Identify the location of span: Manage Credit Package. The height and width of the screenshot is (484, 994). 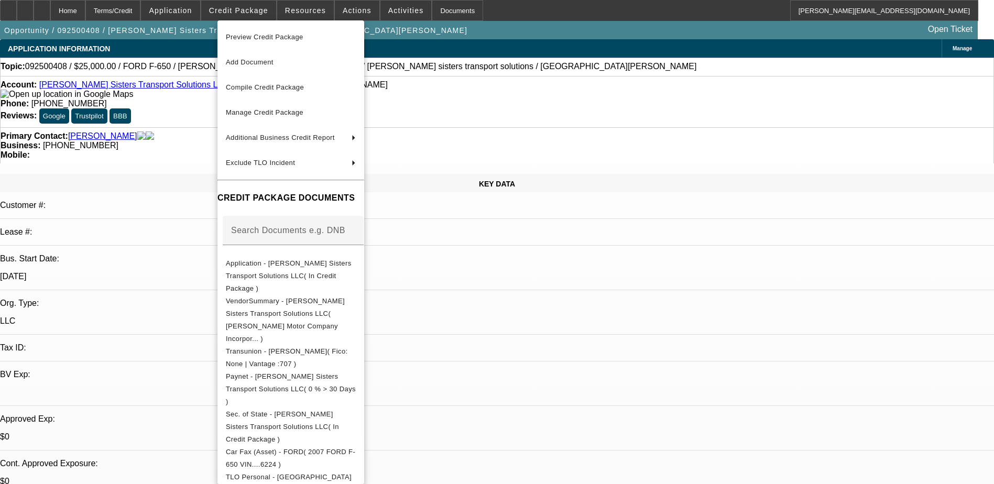
(265, 112).